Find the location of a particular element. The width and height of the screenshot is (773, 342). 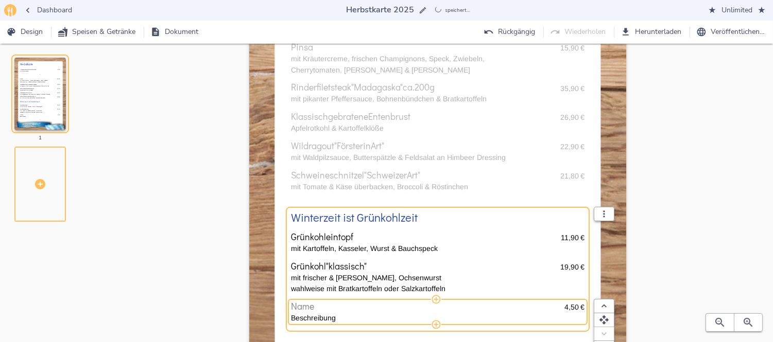

div: Grünkohleintopf11,90€mit Kartoffeln, Kasseler, Wurst & Bauchspeck is located at coordinates (437, 243).